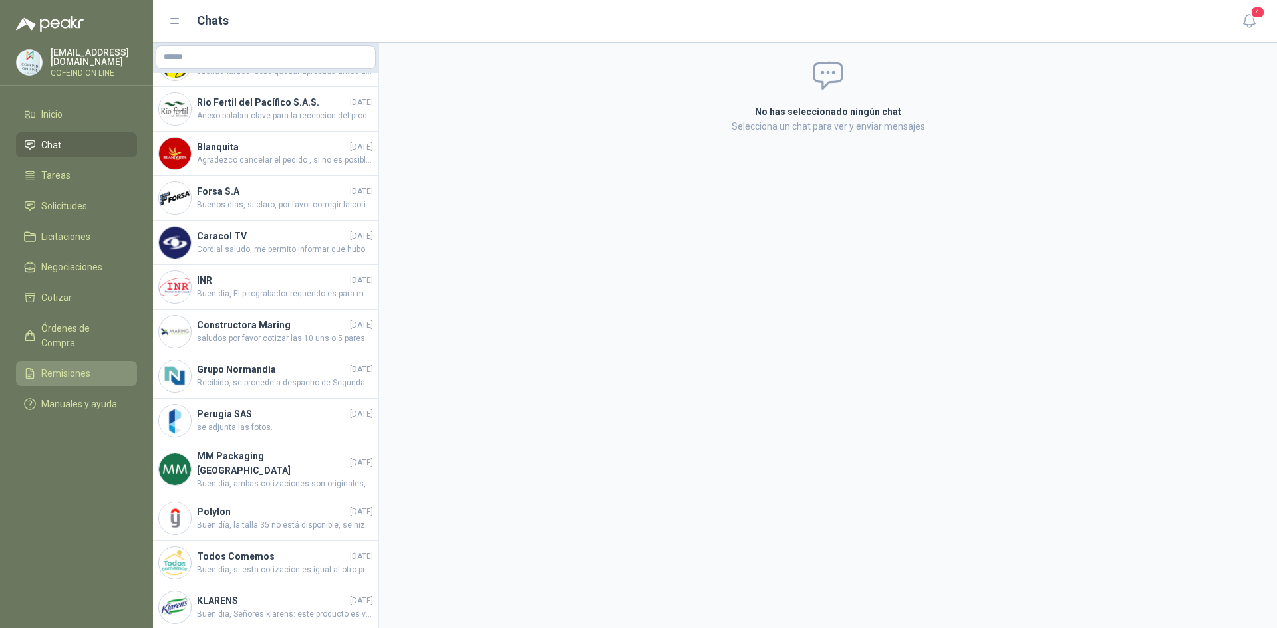 This screenshot has width=1277, height=628. Describe the element at coordinates (76, 237) in the screenshot. I see `a: Licitaciones` at that location.